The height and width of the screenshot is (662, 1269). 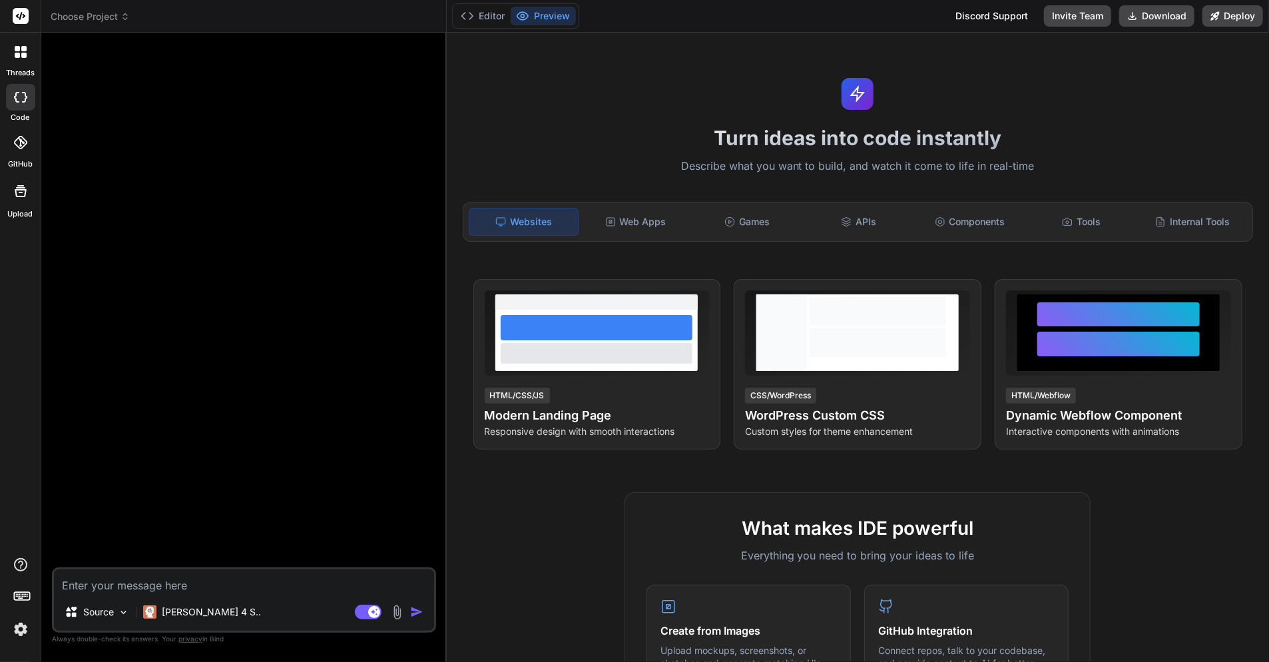 What do you see at coordinates (244, 639) in the screenshot?
I see `p: Always double-check its answers. Your in Bind` at bounding box center [244, 639].